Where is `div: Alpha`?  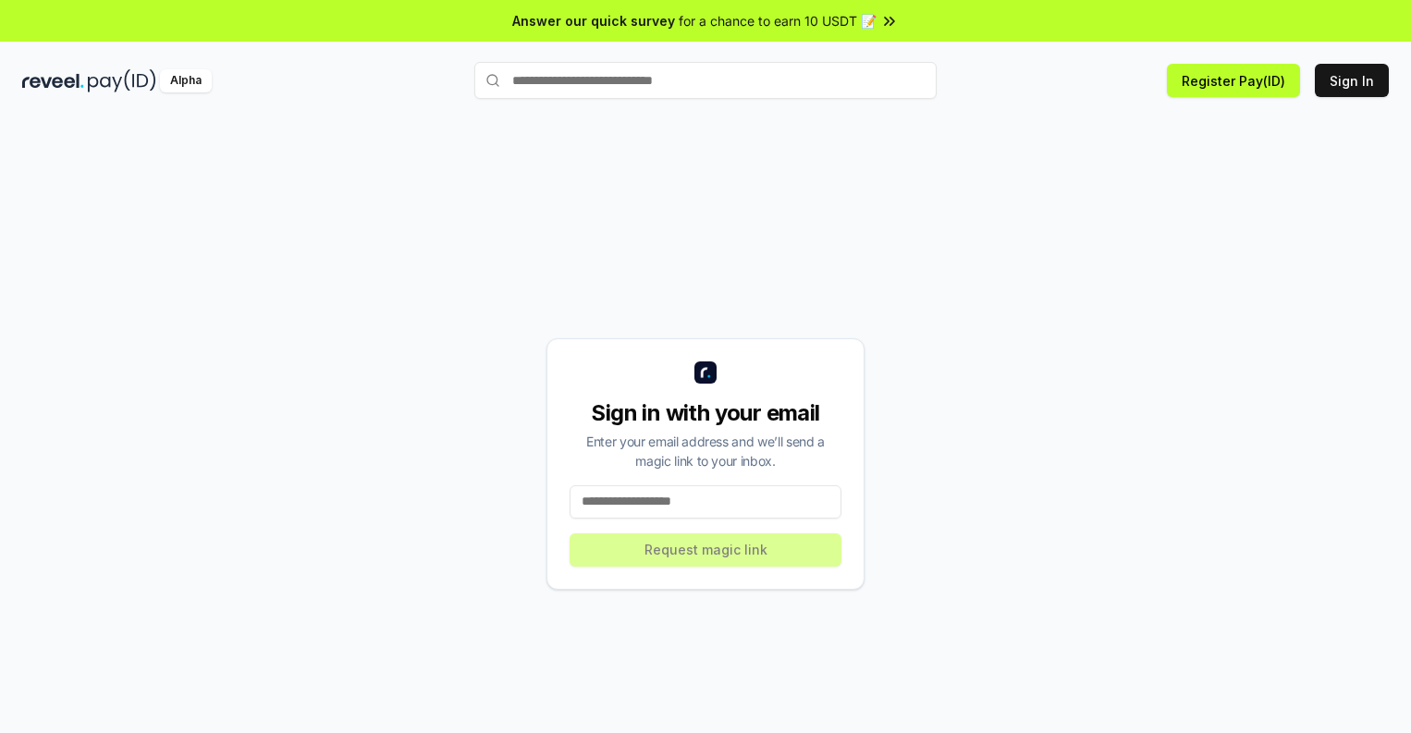
div: Alpha is located at coordinates (186, 80).